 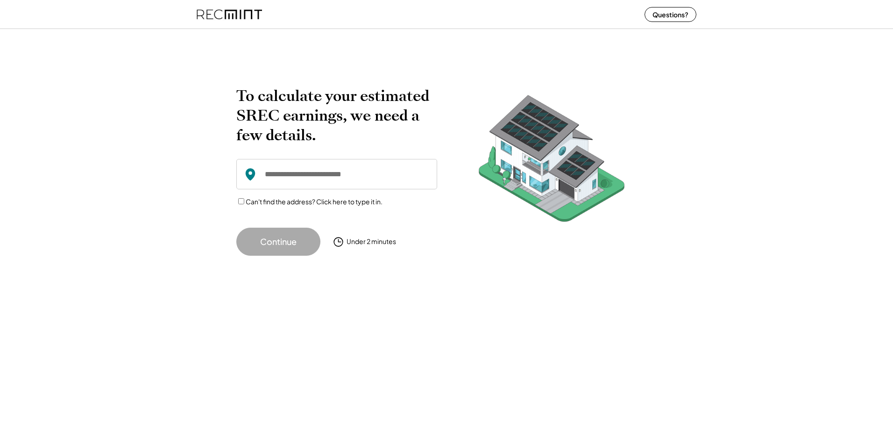 What do you see at coordinates (278, 242) in the screenshot?
I see `button: Continue` at bounding box center [278, 242].